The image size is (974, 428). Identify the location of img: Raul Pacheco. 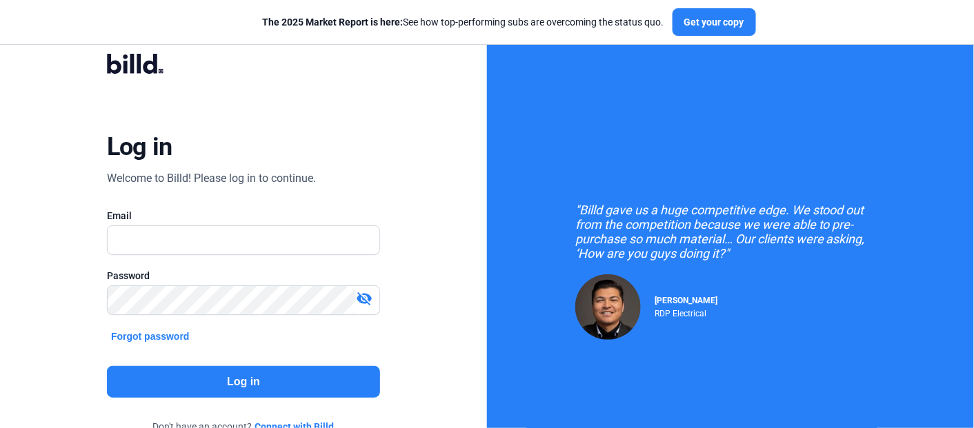
(608, 307).